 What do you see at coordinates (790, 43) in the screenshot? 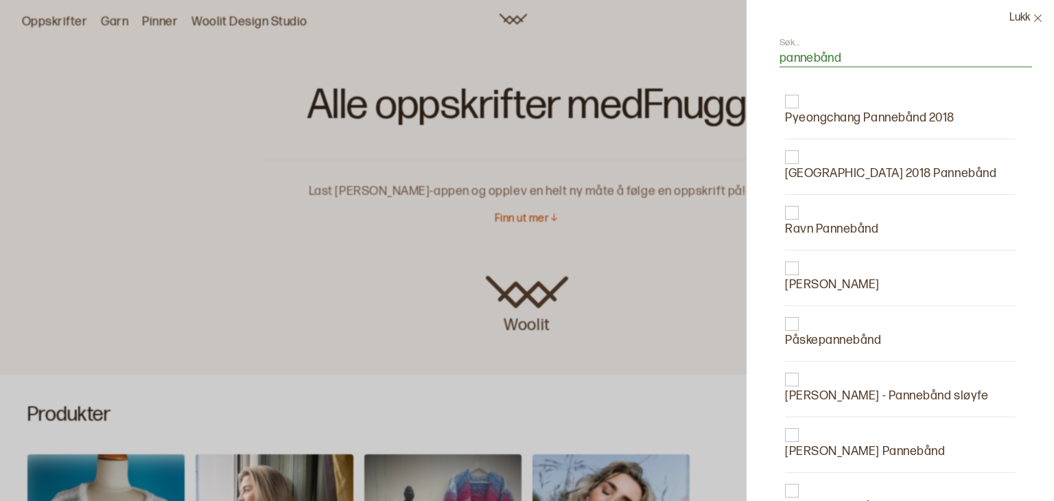
I see `label: Søk...` at bounding box center [790, 43].